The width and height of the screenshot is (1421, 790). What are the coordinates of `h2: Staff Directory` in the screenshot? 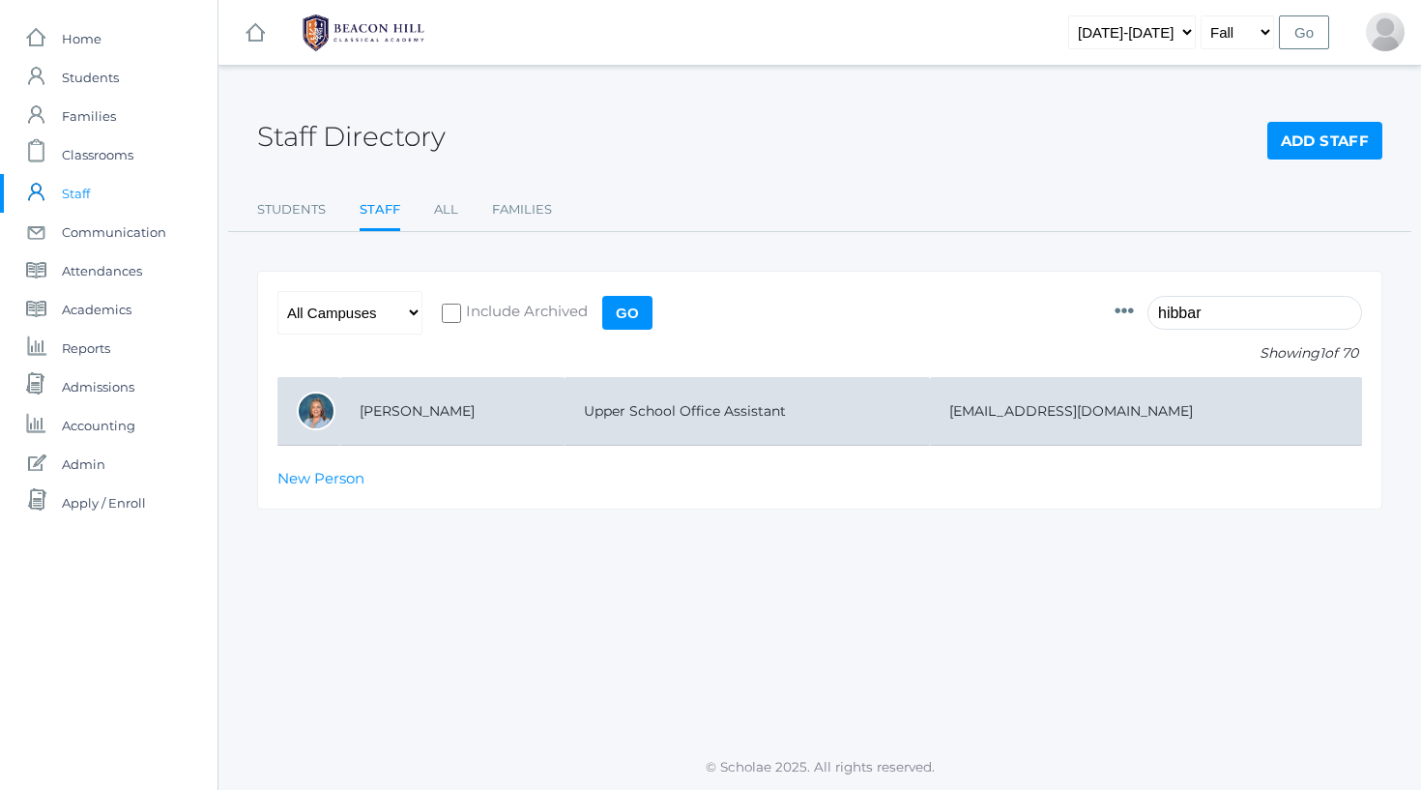 It's located at (351, 136).